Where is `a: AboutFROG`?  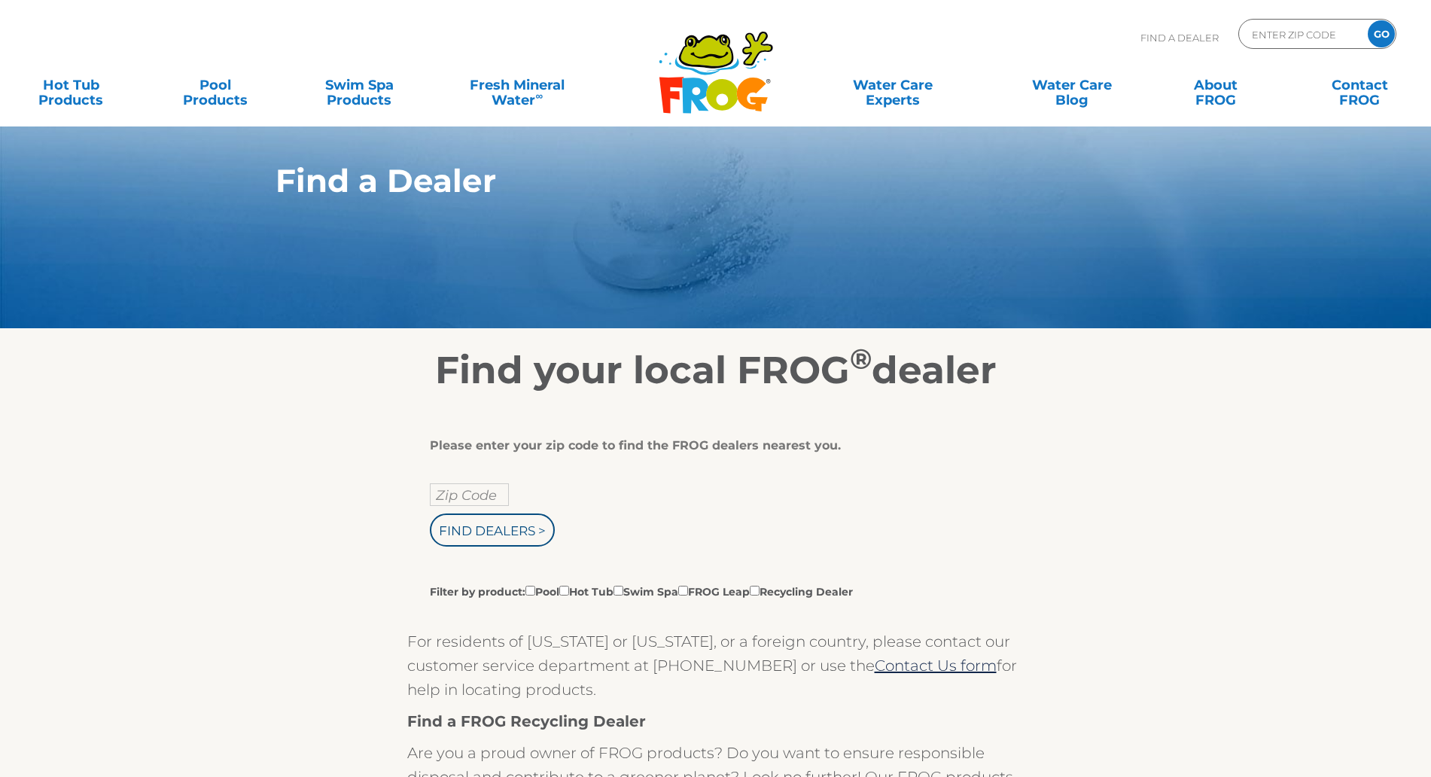
a: AboutFROG is located at coordinates (1215, 85).